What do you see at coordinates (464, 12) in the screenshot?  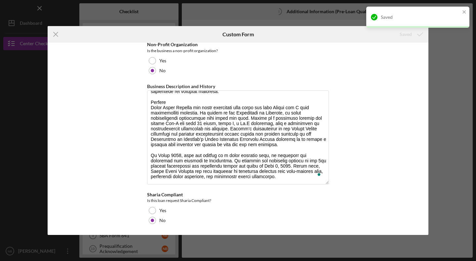 I see `button: close` at bounding box center [464, 12].